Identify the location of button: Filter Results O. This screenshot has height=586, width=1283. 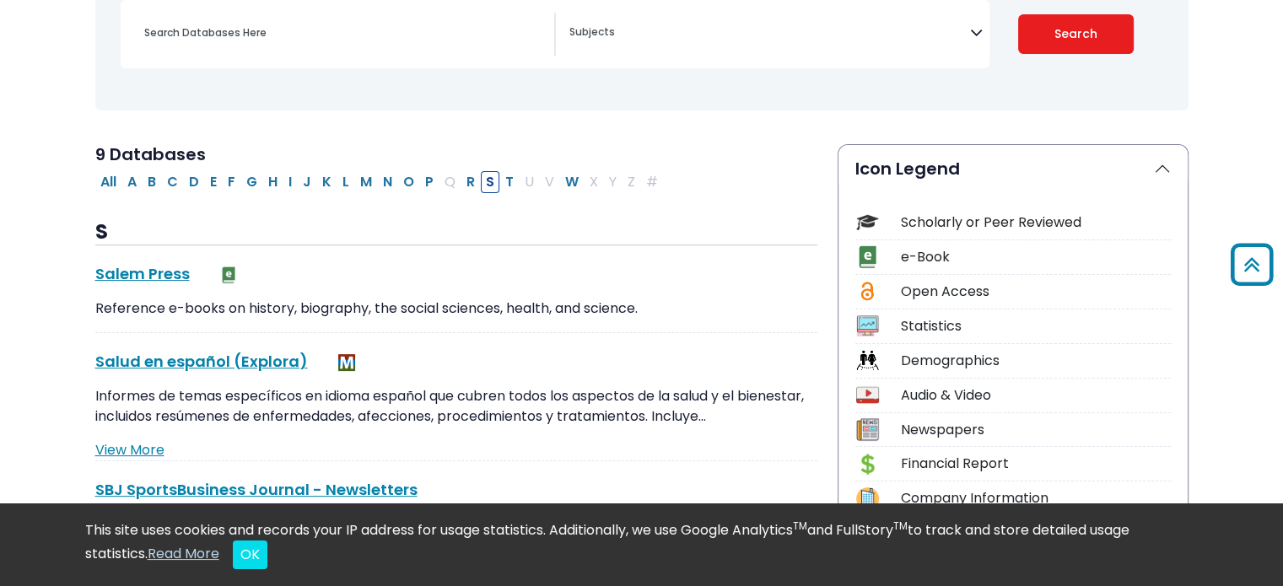
(408, 182).